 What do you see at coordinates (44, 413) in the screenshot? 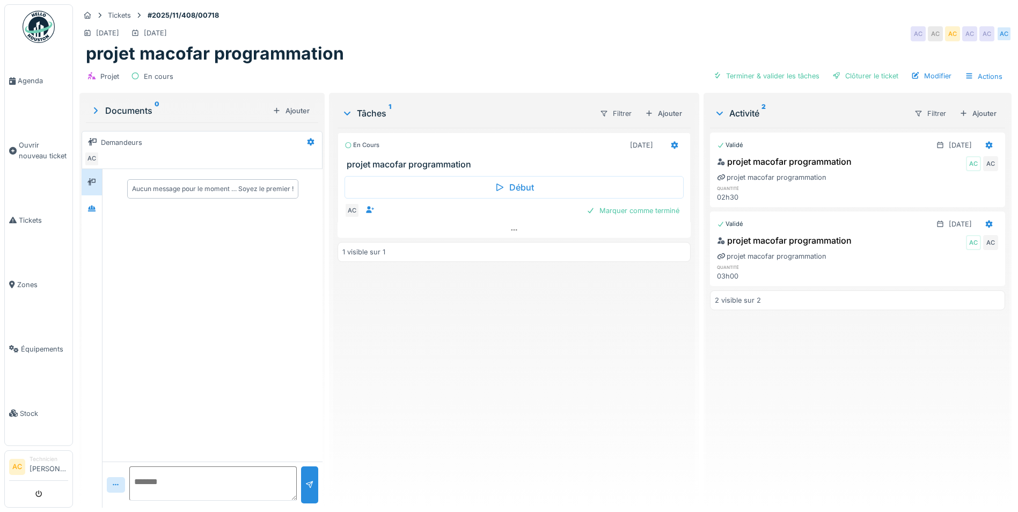
I see `span: Stock` at bounding box center [44, 413].